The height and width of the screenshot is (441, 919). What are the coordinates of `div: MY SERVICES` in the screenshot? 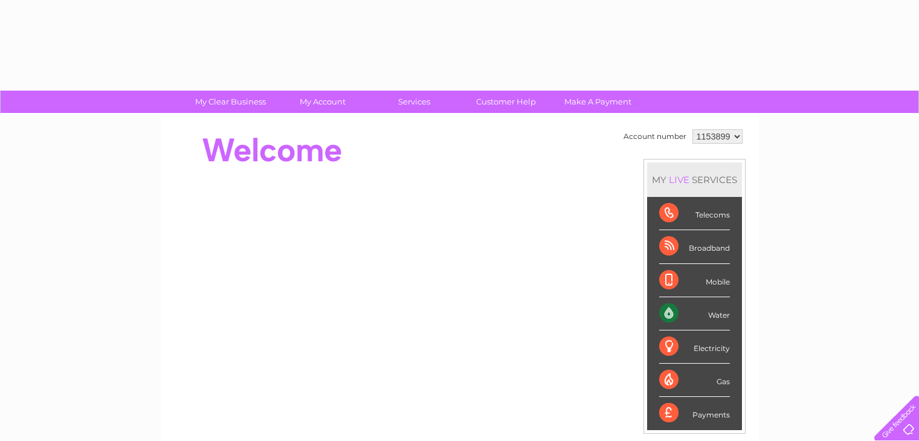 It's located at (694, 179).